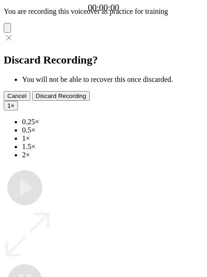 This screenshot has height=277, width=207. I want to click on button: 1×, so click(11, 105).